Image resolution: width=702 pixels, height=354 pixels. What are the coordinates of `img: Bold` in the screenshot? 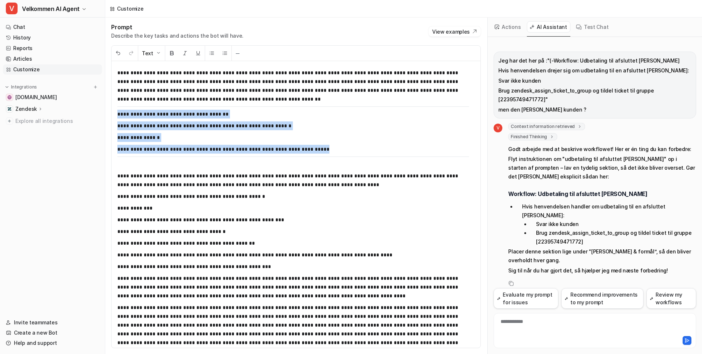 It's located at (172, 53).